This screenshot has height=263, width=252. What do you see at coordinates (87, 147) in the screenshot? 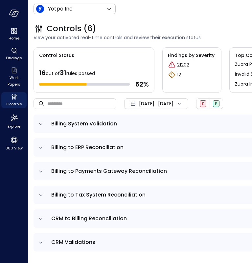
I see `span: Billing to ERP Reconciliation` at bounding box center [87, 147].